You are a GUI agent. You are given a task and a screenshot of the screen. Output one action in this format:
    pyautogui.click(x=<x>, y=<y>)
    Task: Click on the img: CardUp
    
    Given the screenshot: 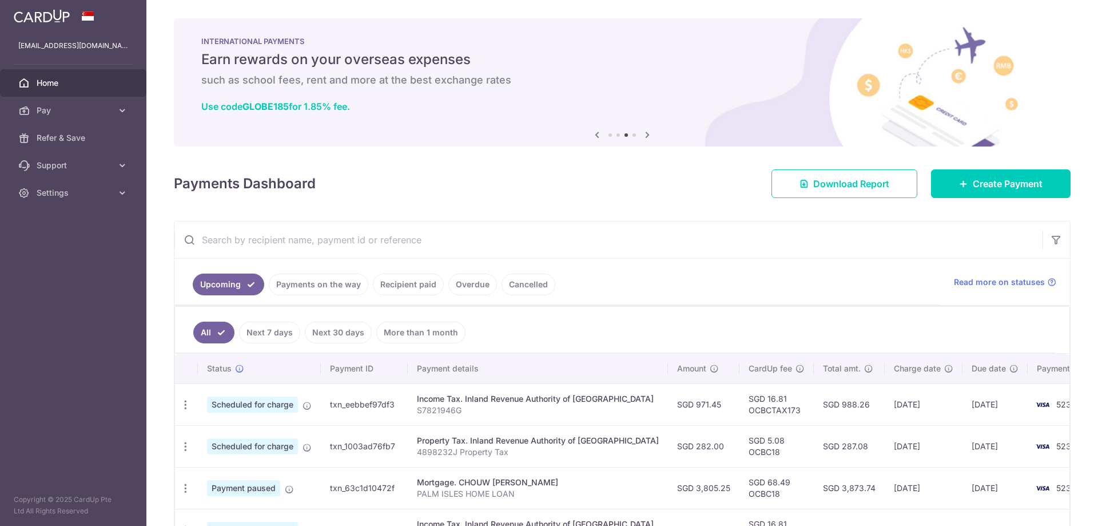 What is the action you would take?
    pyautogui.click(x=42, y=16)
    